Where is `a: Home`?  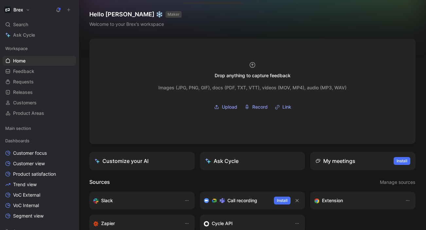
a: Home is located at coordinates (39, 61).